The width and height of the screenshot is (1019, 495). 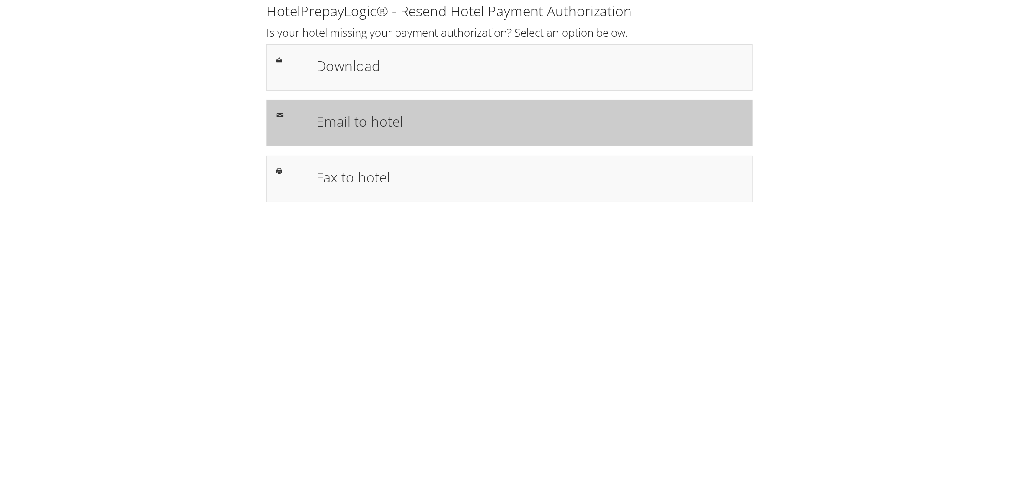 I want to click on h1: Email to hotel, so click(x=529, y=121).